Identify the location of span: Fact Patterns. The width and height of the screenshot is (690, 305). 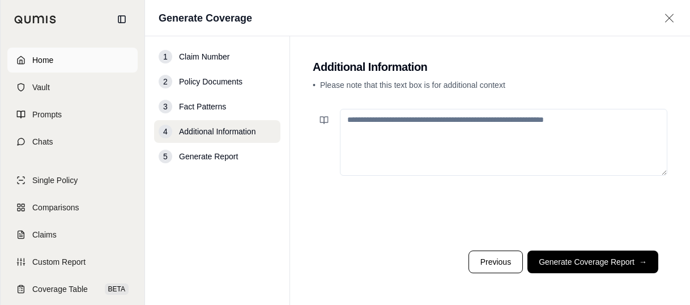
(202, 107).